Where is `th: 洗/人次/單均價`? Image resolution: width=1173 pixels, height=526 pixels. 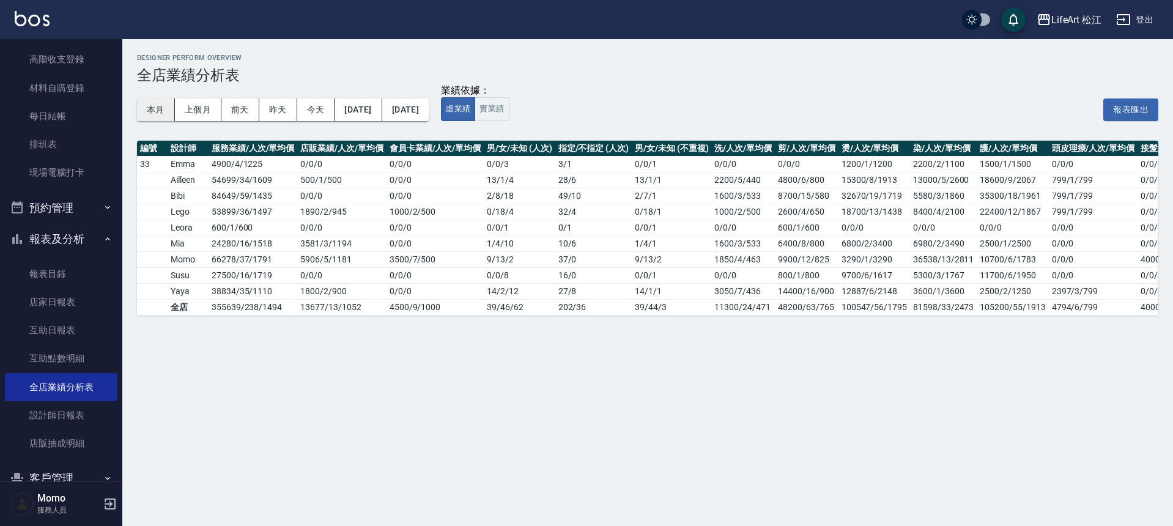
th: 洗/人次/單均價 is located at coordinates (743, 149).